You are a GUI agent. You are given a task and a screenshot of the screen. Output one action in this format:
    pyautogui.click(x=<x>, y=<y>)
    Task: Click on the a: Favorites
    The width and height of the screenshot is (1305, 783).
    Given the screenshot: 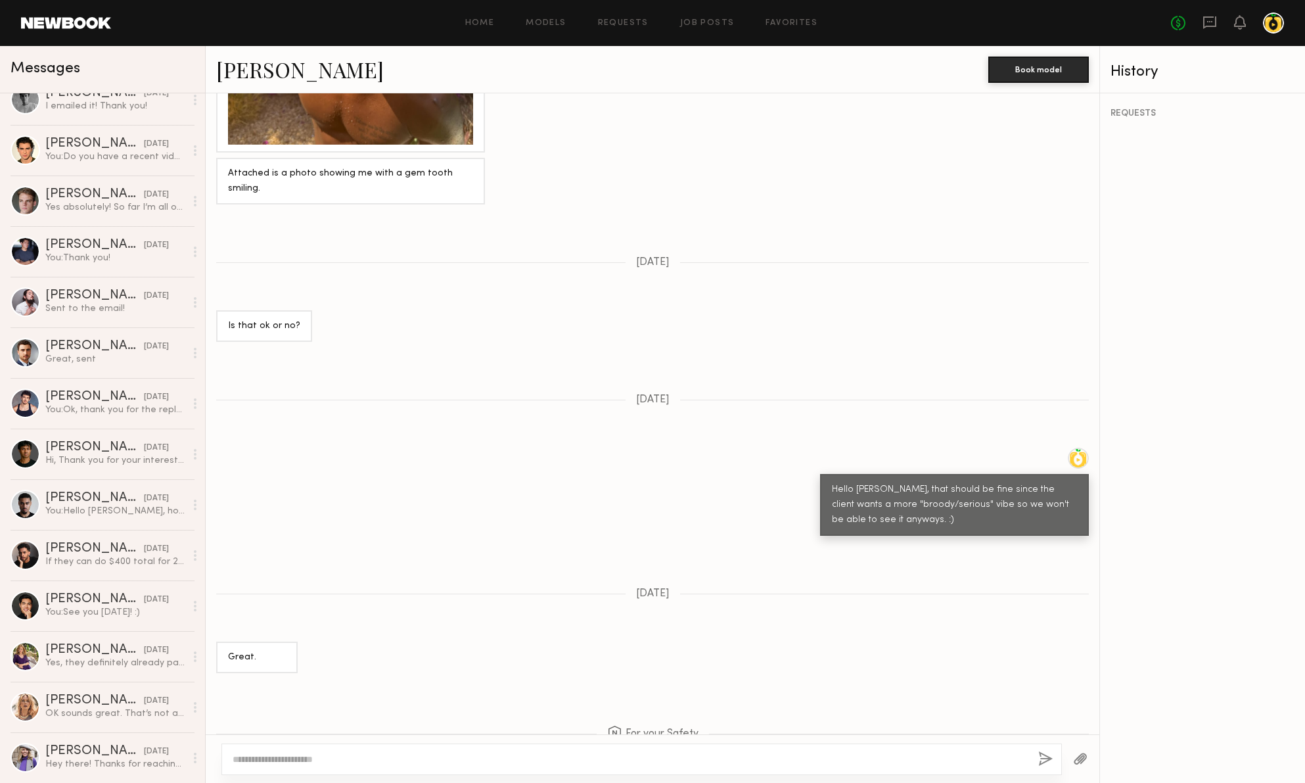 What is the action you would take?
    pyautogui.click(x=791, y=23)
    